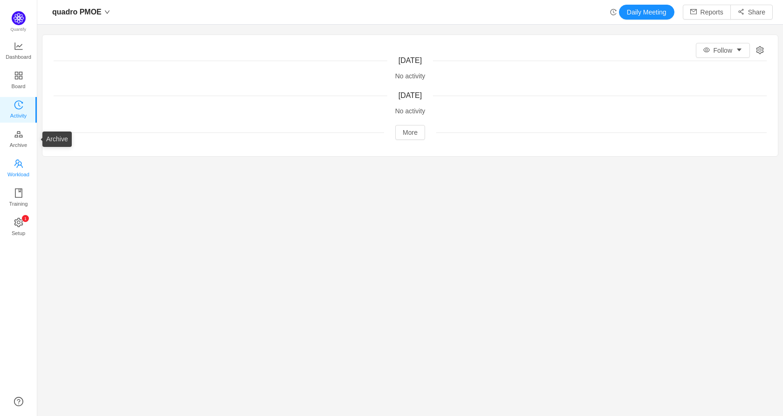 The image size is (783, 416). I want to click on button: More, so click(410, 132).